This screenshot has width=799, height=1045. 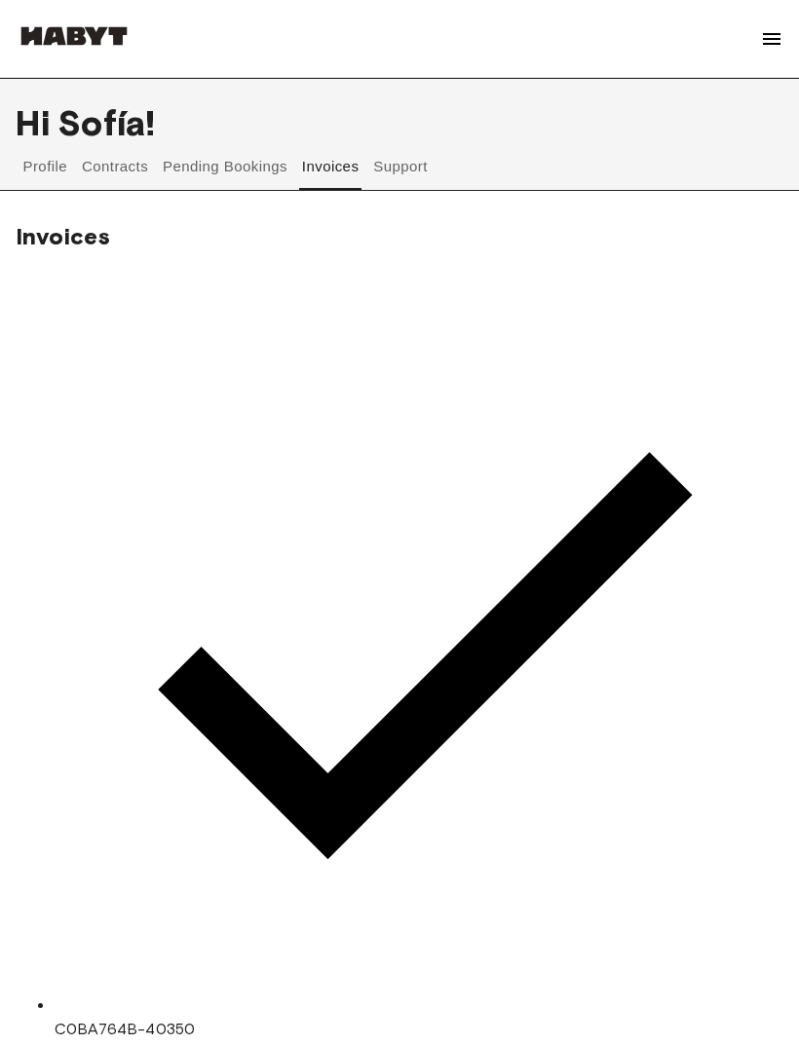 I want to click on button: Pending Bookings, so click(x=225, y=167).